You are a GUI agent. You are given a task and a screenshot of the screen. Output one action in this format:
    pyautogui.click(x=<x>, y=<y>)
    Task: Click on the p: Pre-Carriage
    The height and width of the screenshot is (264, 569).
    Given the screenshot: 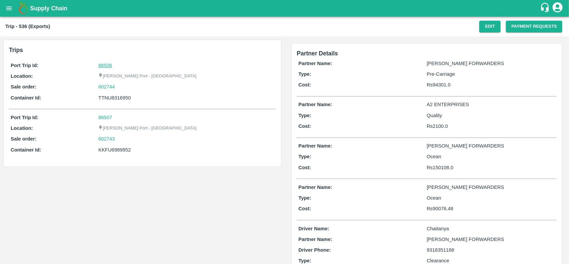 What is the action you would take?
    pyautogui.click(x=490, y=74)
    